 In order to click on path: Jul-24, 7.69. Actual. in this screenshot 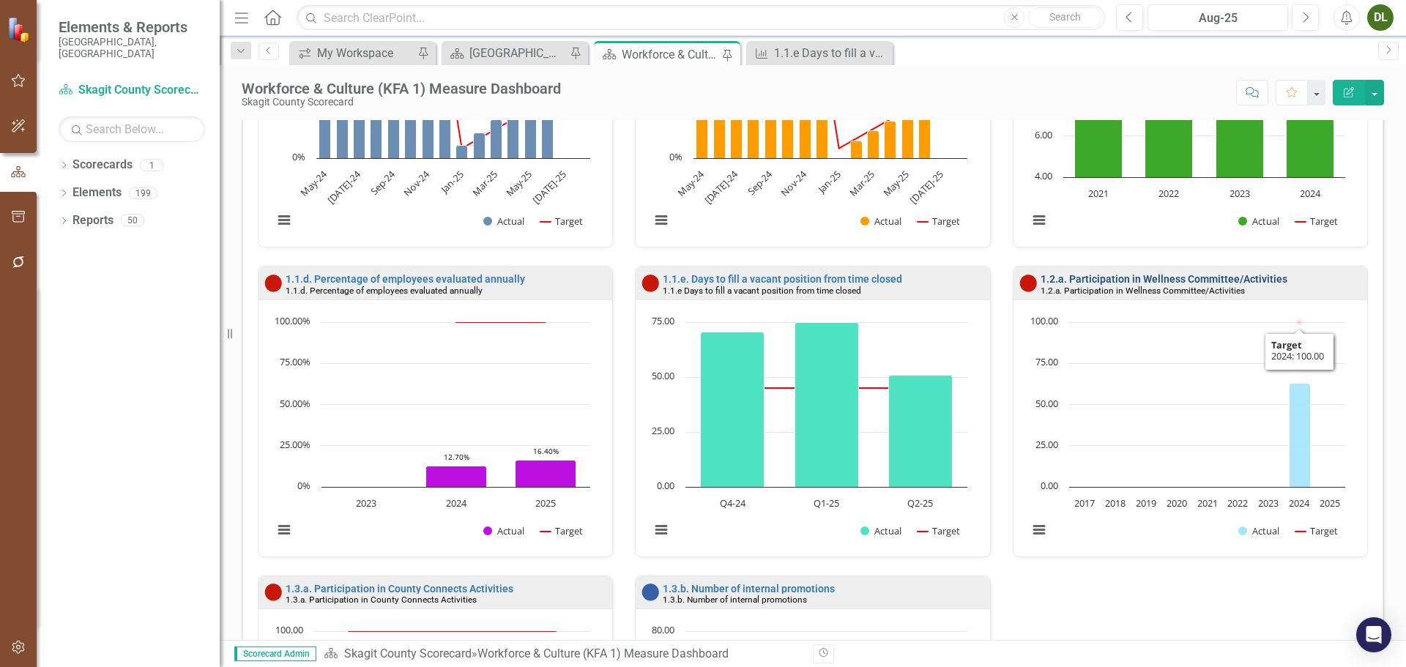, I will do `click(360, 121)`.